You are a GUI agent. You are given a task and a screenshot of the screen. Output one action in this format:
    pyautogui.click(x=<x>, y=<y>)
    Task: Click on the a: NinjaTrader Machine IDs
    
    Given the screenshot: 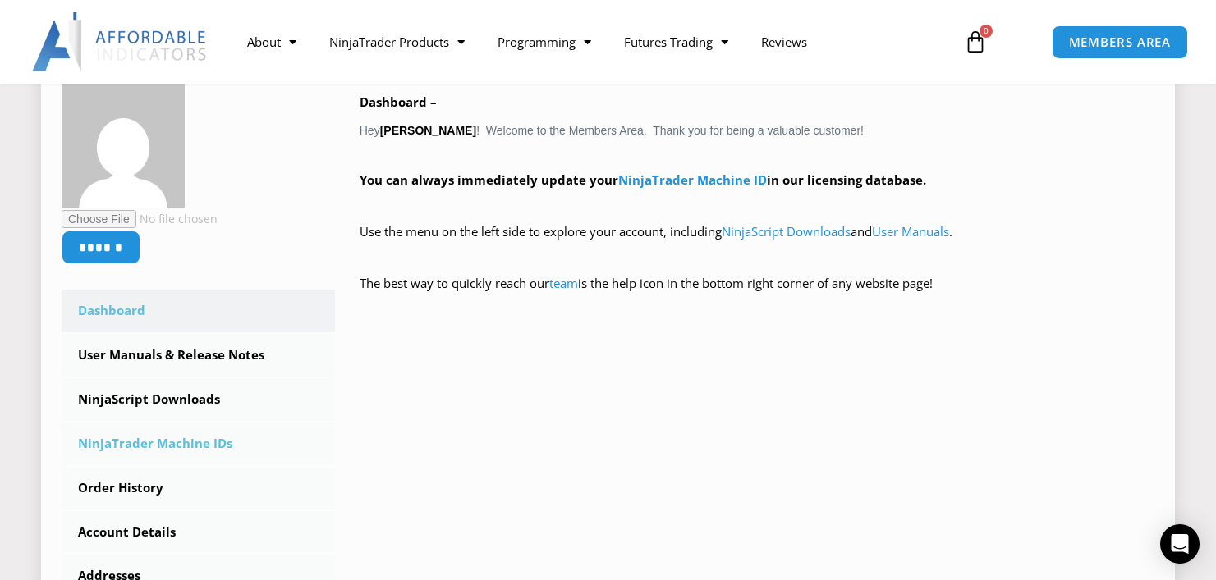 What is the action you would take?
    pyautogui.click(x=198, y=444)
    